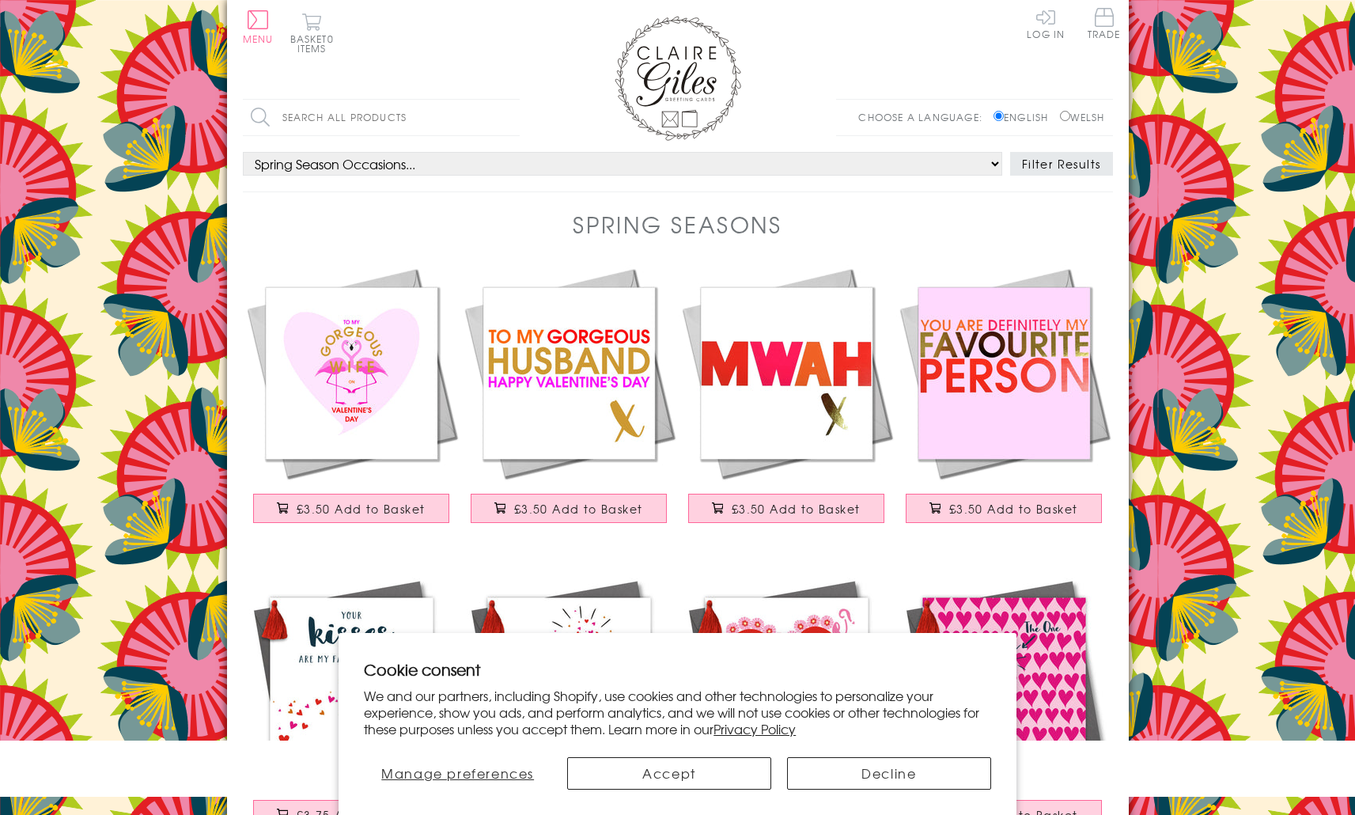 The width and height of the screenshot is (1355, 815). Describe the element at coordinates (351, 401) in the screenshot. I see `a: Valentines Day Card, Wife, Flamingo heart, text foiled in shiny gold £3.50 Add to Basket` at that location.